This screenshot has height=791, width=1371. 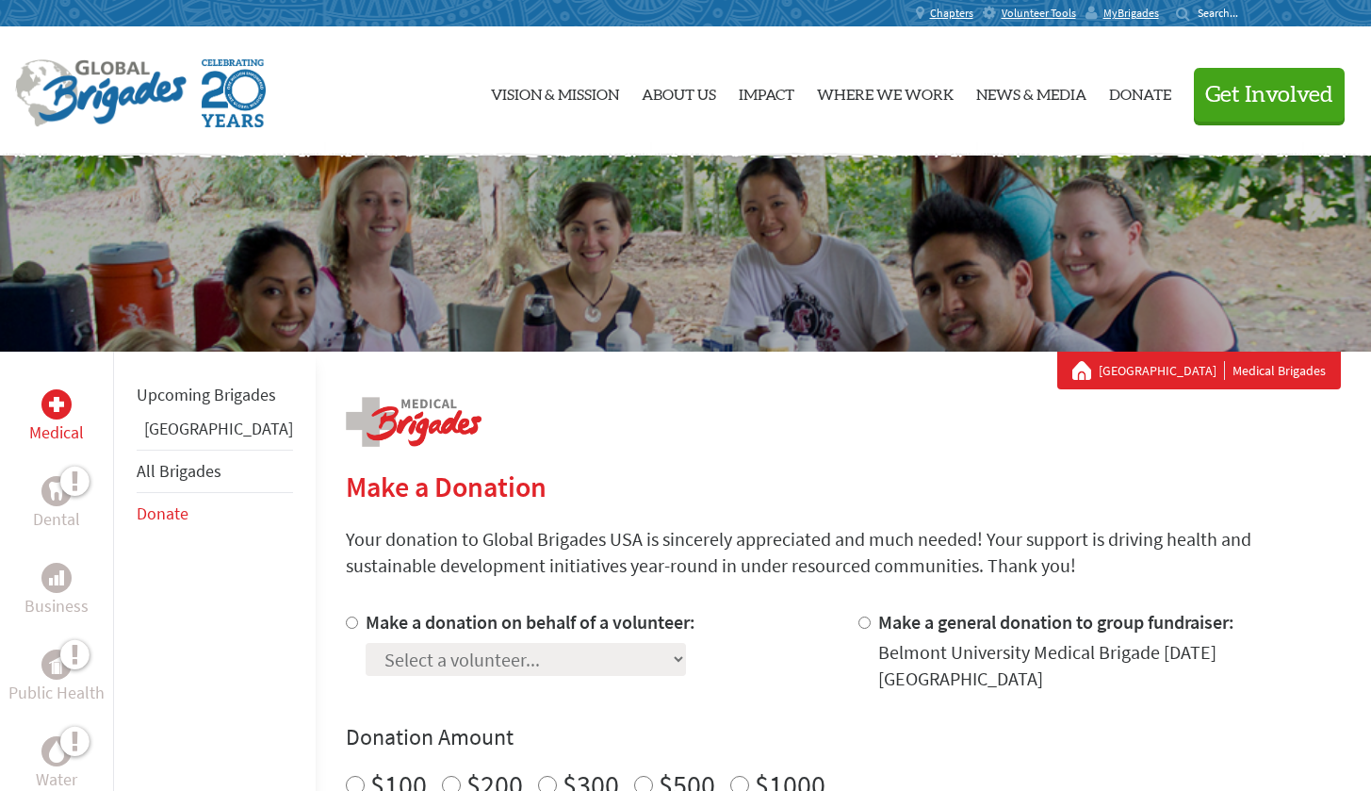 I want to click on a: Public HealthPublic Health, so click(x=57, y=678).